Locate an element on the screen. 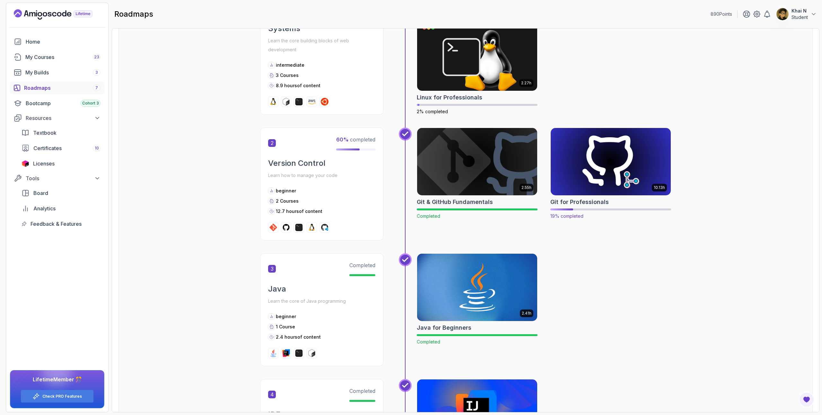 This screenshot has width=822, height=415. h2: Java is located at coordinates (322, 289).